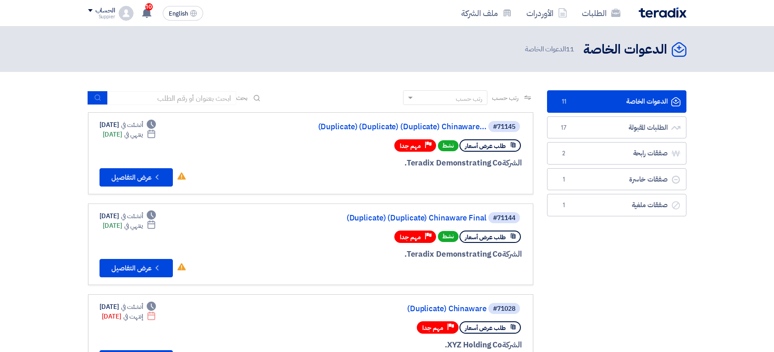 The image size is (774, 352). Describe the element at coordinates (412, 345) in the screenshot. I see `div: XYZ Holding Co.` at that location.